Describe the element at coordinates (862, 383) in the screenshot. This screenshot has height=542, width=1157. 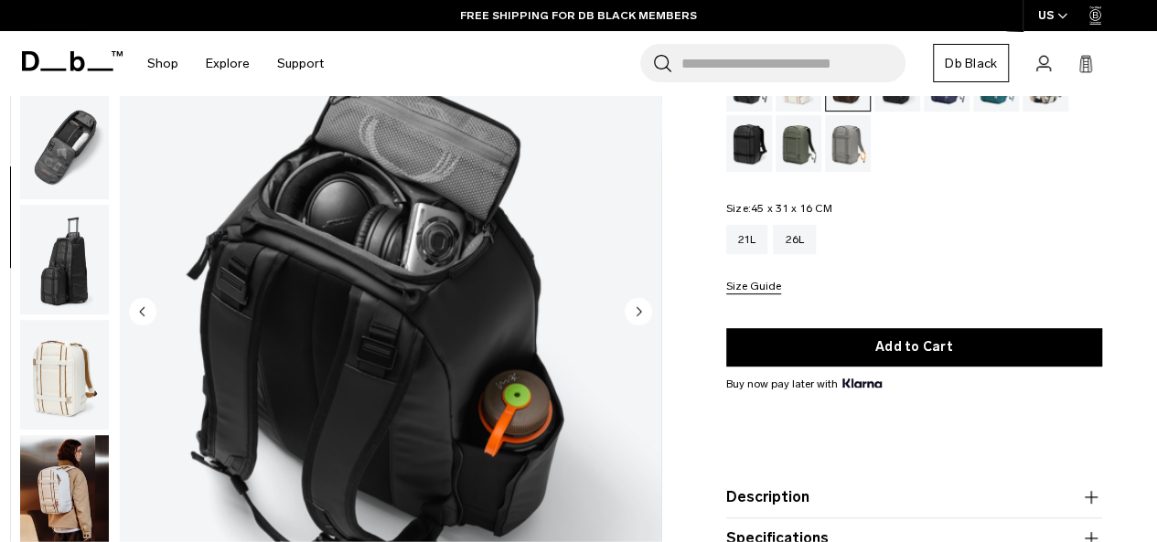
I see `img: {"height" => 20, "alt" => "Klarna"}` at that location.